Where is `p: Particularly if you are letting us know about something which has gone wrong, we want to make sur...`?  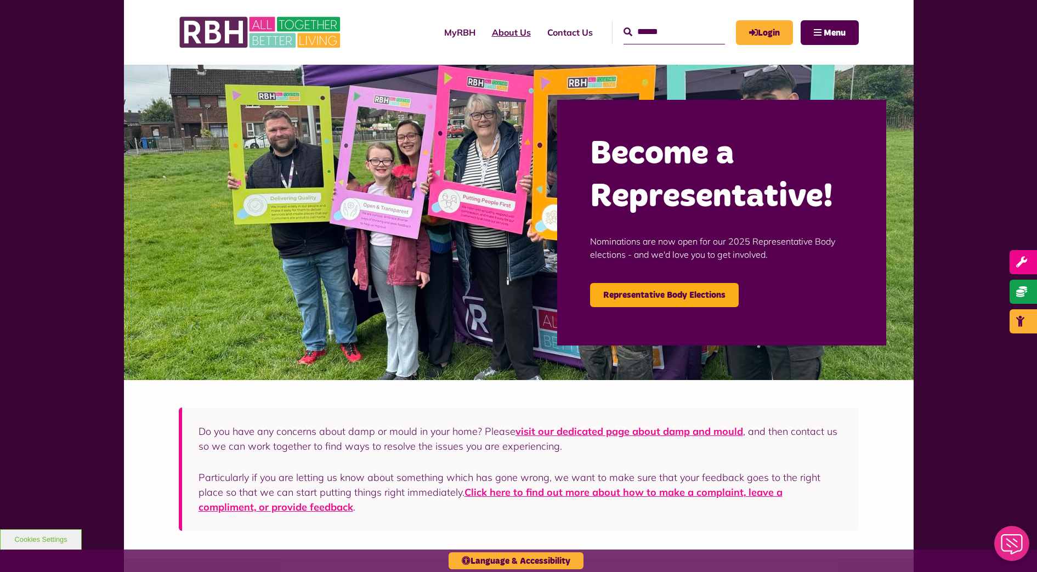 p: Particularly if you are letting us know about something which has gone wrong, we want to make sur... is located at coordinates (520, 492).